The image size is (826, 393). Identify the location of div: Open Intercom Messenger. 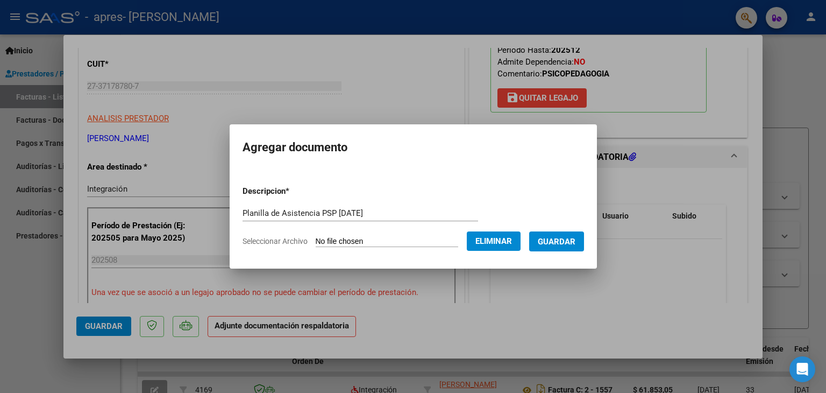
(803, 369).